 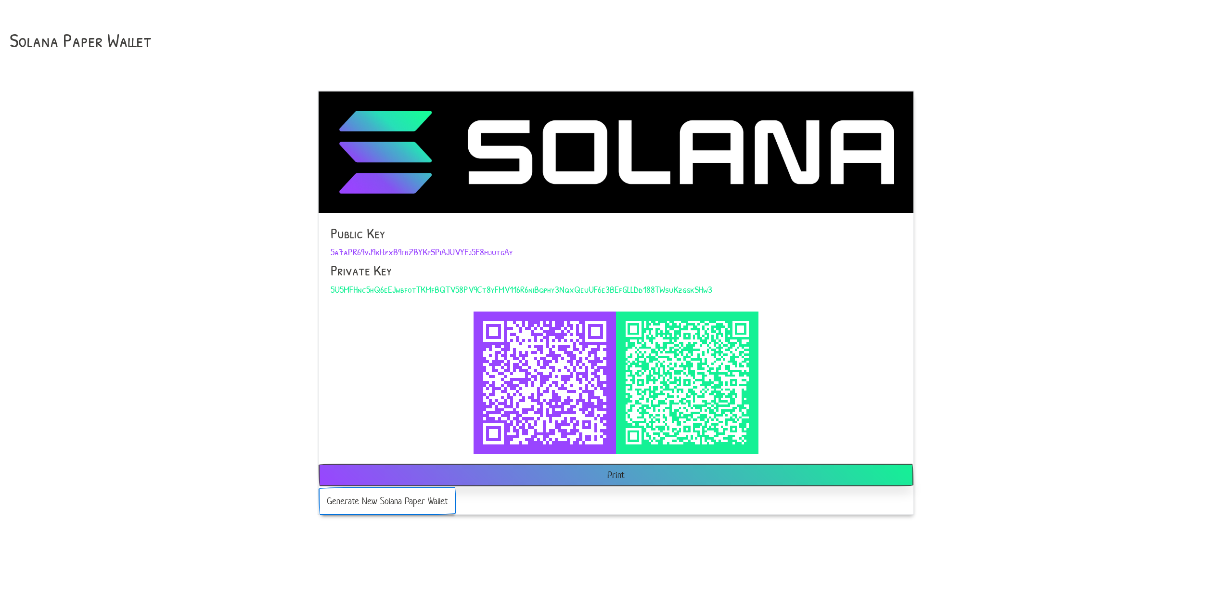 What do you see at coordinates (422, 251) in the screenshot?
I see `span: 5a7aPR69vJ9kHzxB9fbZBYKpSPiAJUVYEj5E8mjutgAy` at bounding box center [422, 251].